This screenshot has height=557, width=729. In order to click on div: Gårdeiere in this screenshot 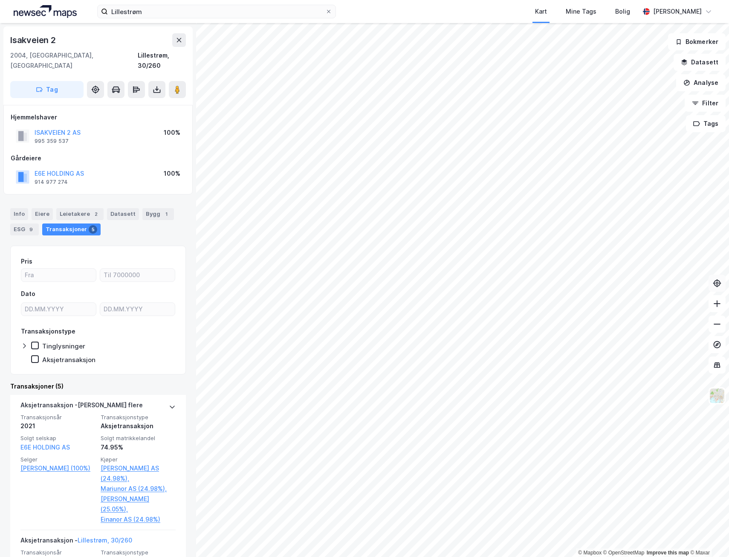, I will do `click(98, 158)`.